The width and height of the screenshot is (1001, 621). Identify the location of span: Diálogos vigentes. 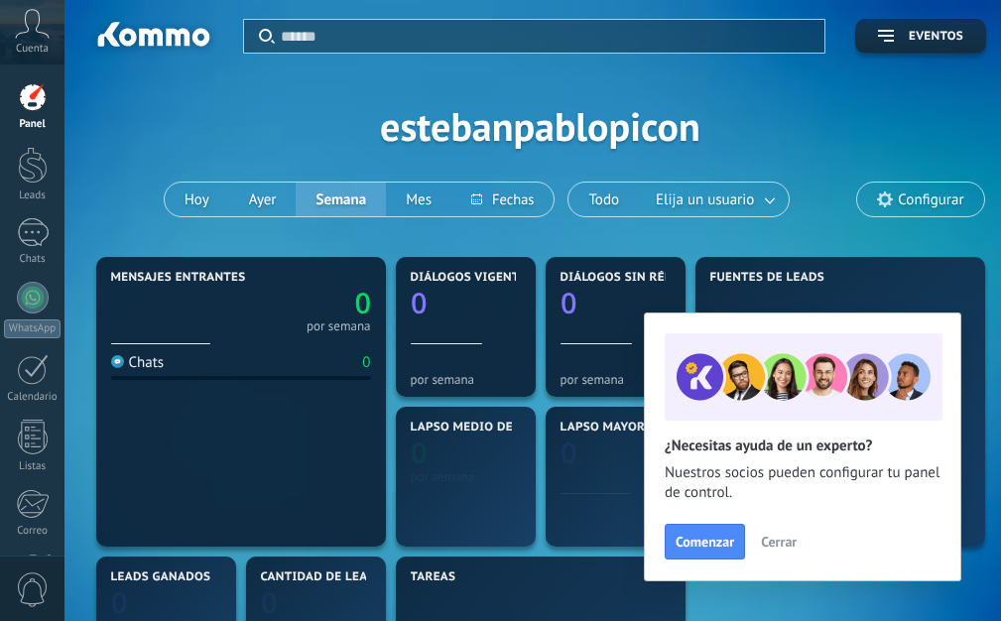
(472, 278).